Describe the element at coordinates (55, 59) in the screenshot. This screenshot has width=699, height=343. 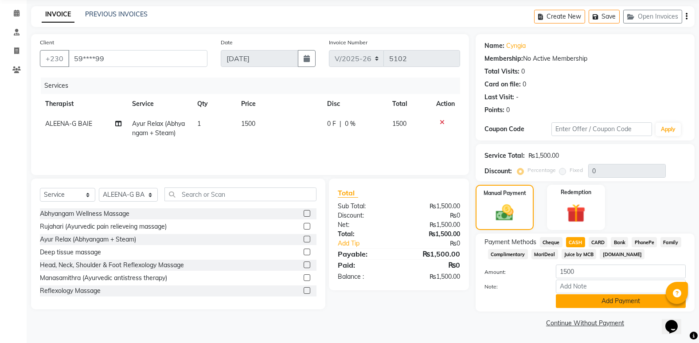
I see `button: +230` at that location.